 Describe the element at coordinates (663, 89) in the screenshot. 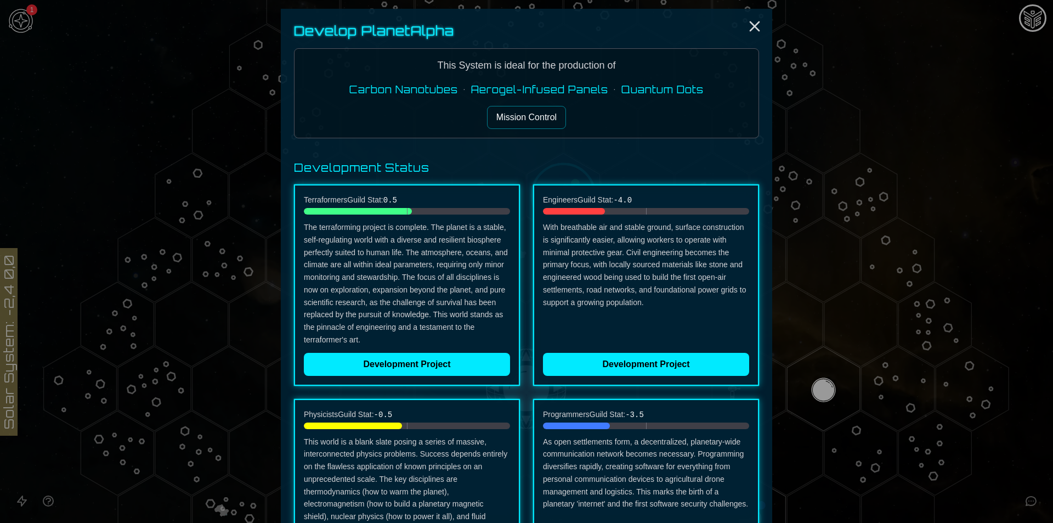

I see `span: Quantum Dots` at that location.